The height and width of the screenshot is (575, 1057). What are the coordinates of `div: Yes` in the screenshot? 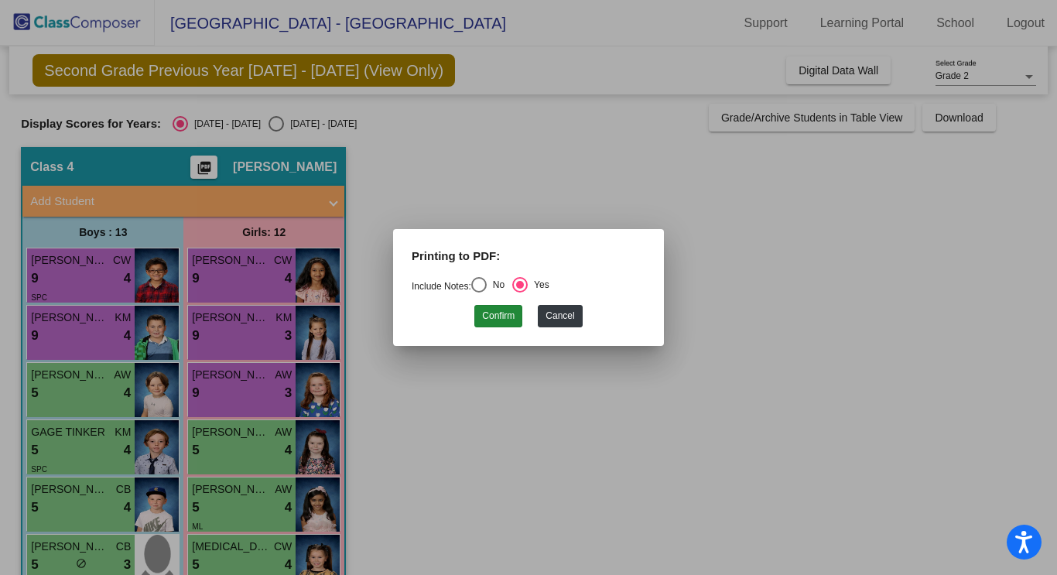 It's located at (539, 285).